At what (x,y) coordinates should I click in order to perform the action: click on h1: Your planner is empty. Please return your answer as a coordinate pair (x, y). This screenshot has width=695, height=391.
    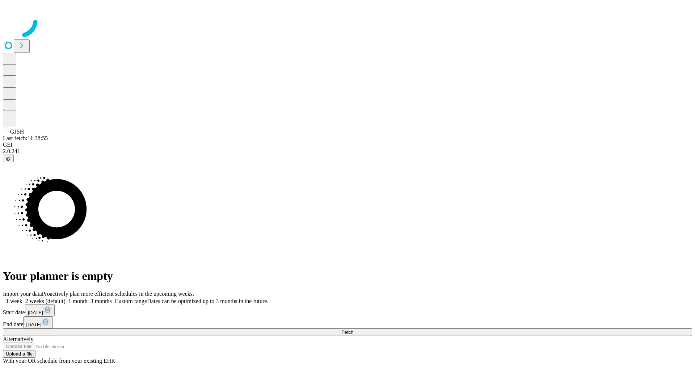
    Looking at the image, I should click on (347, 276).